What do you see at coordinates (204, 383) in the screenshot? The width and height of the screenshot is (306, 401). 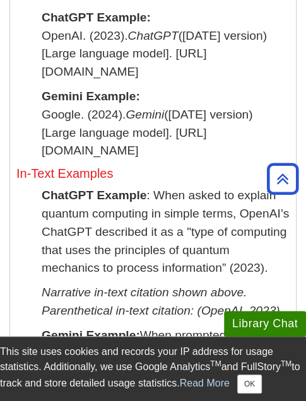 I see `a: Read More` at bounding box center [204, 383].